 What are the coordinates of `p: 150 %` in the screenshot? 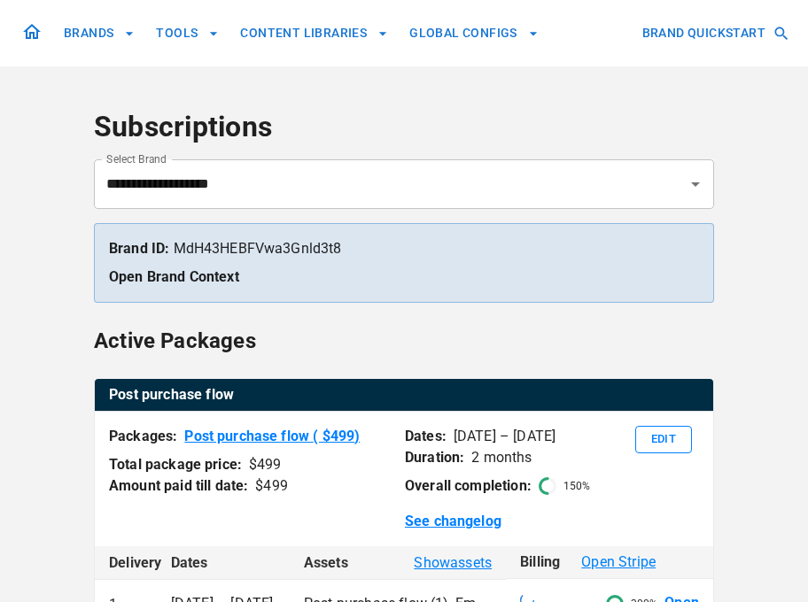 It's located at (576, 486).